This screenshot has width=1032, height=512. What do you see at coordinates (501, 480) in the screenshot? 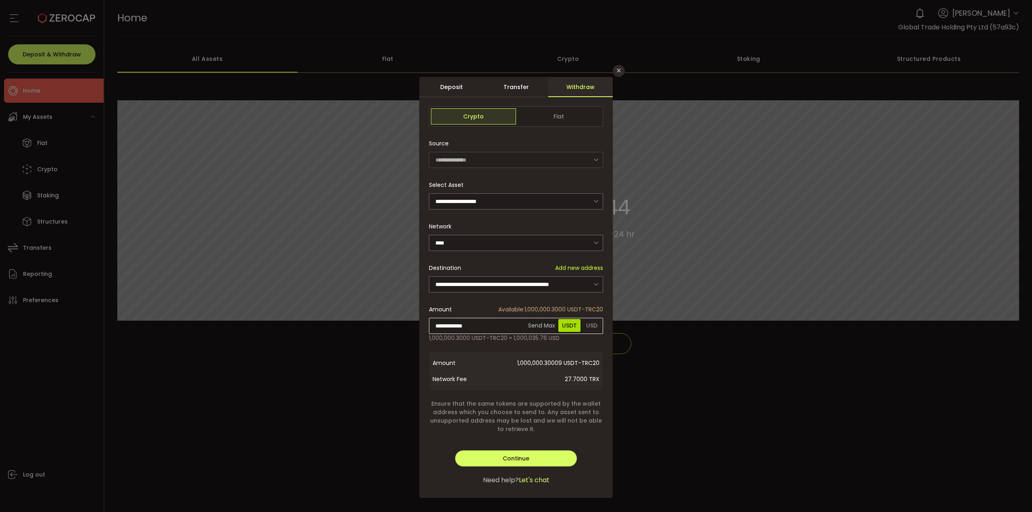
I see `span: Need help?` at bounding box center [501, 480].